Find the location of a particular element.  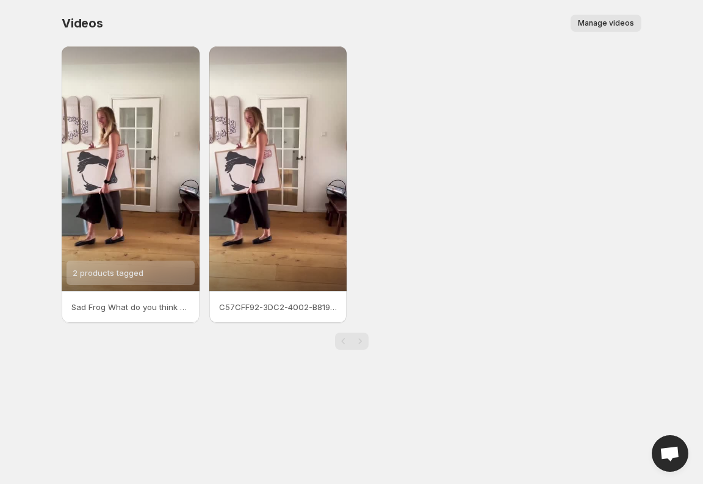

p: Sad Frog What do you think of these adorable prints Japanese art prints by jpnstudioprints is located at coordinates (131, 307).